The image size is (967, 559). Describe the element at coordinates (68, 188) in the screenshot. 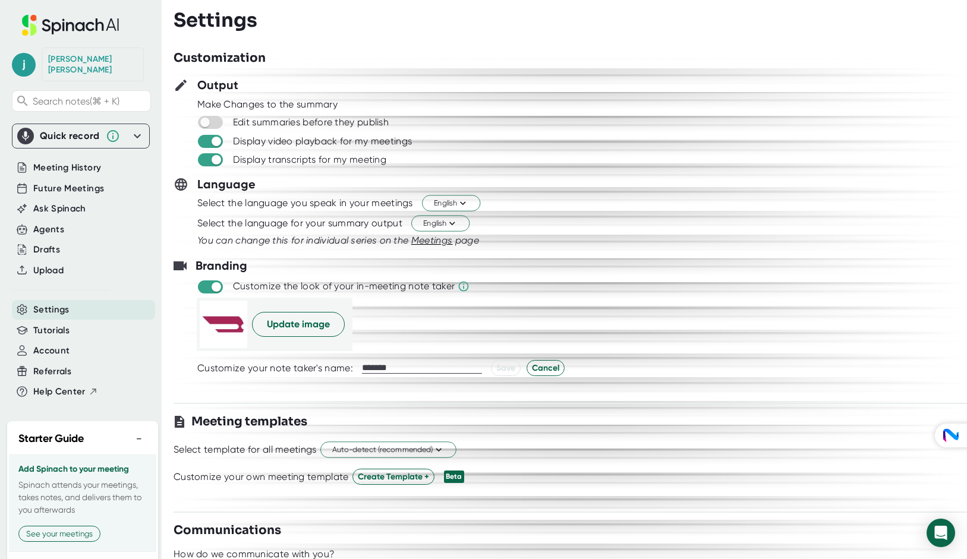

I see `span: Future Meetings` at that location.